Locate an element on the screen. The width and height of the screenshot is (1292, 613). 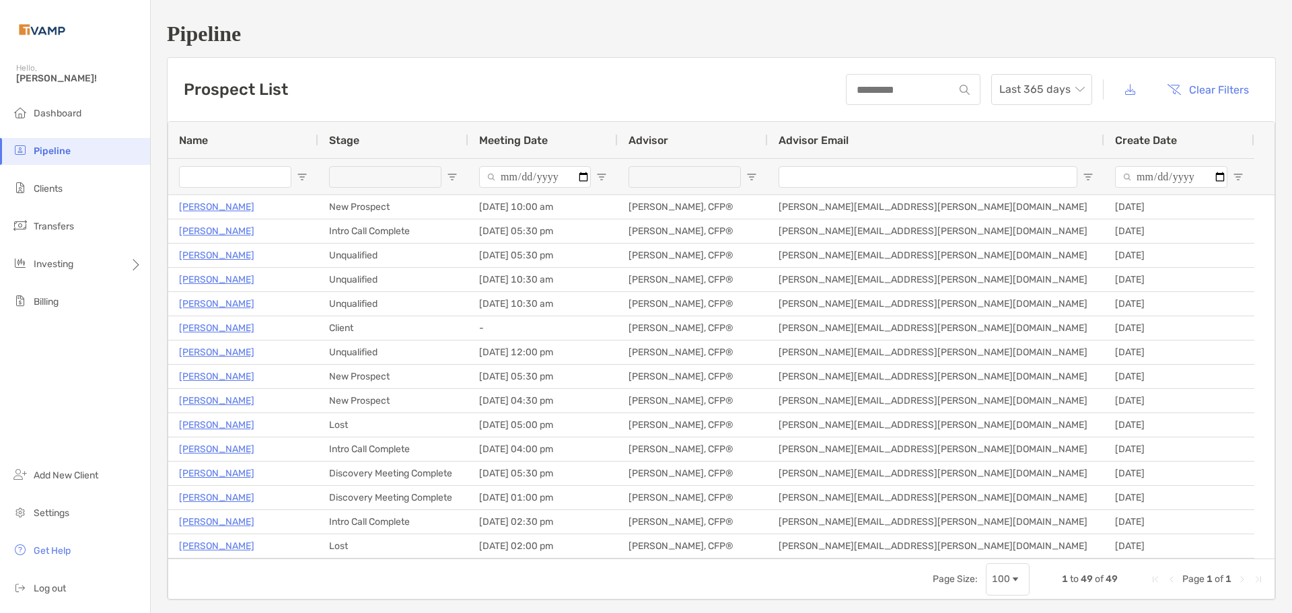
button: Clear Filters is located at coordinates (1208, 90).